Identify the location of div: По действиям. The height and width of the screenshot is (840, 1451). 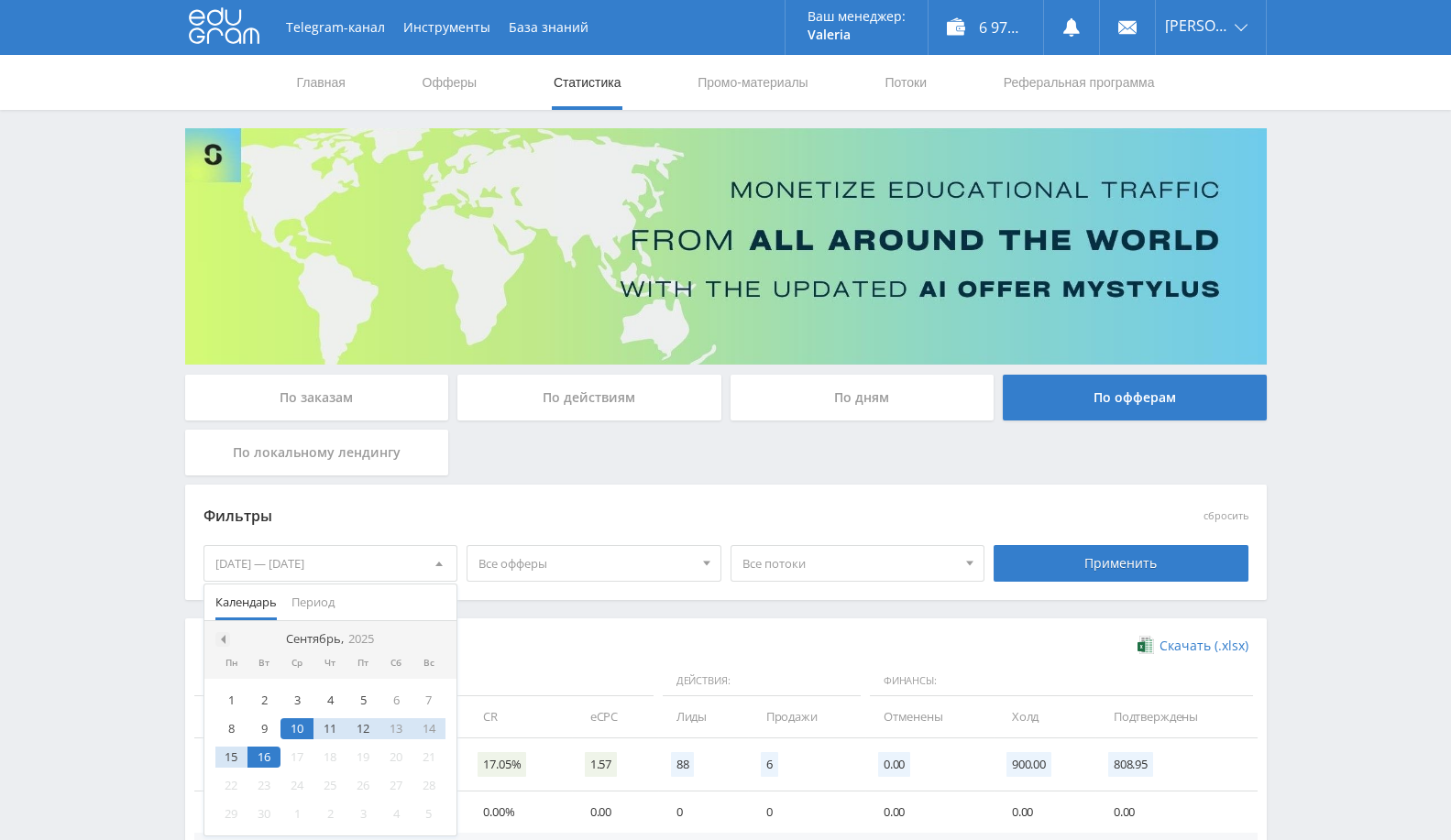
(589, 397).